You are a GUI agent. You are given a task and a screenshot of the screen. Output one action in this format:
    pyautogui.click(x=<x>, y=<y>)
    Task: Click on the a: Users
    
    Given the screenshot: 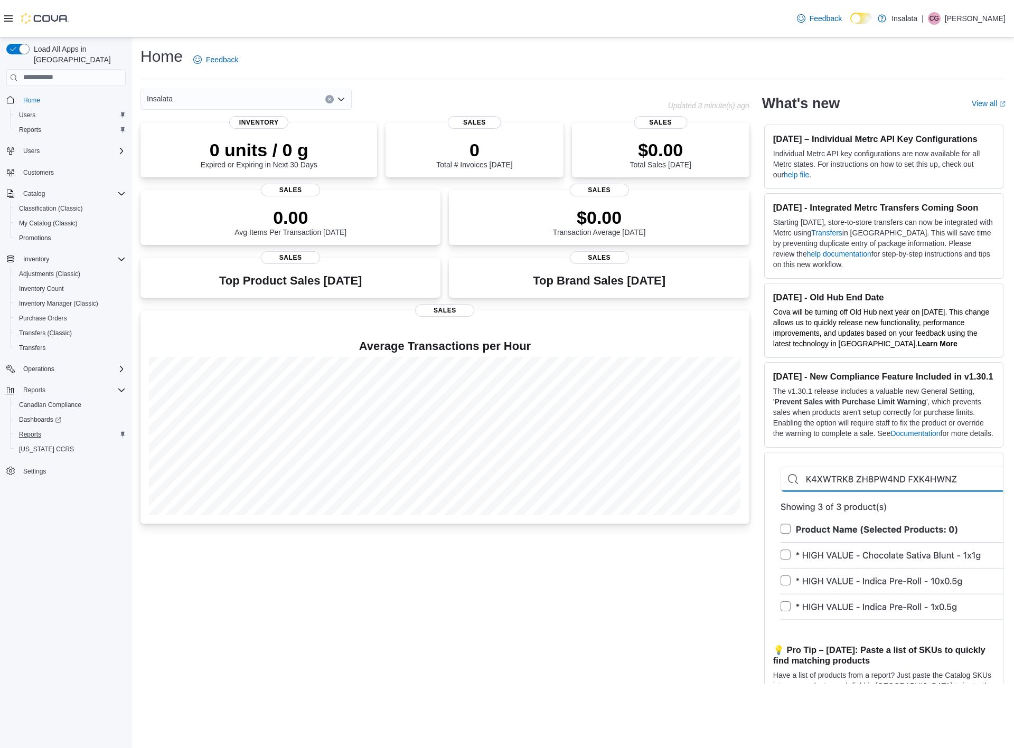 What is the action you would take?
    pyautogui.click(x=27, y=115)
    